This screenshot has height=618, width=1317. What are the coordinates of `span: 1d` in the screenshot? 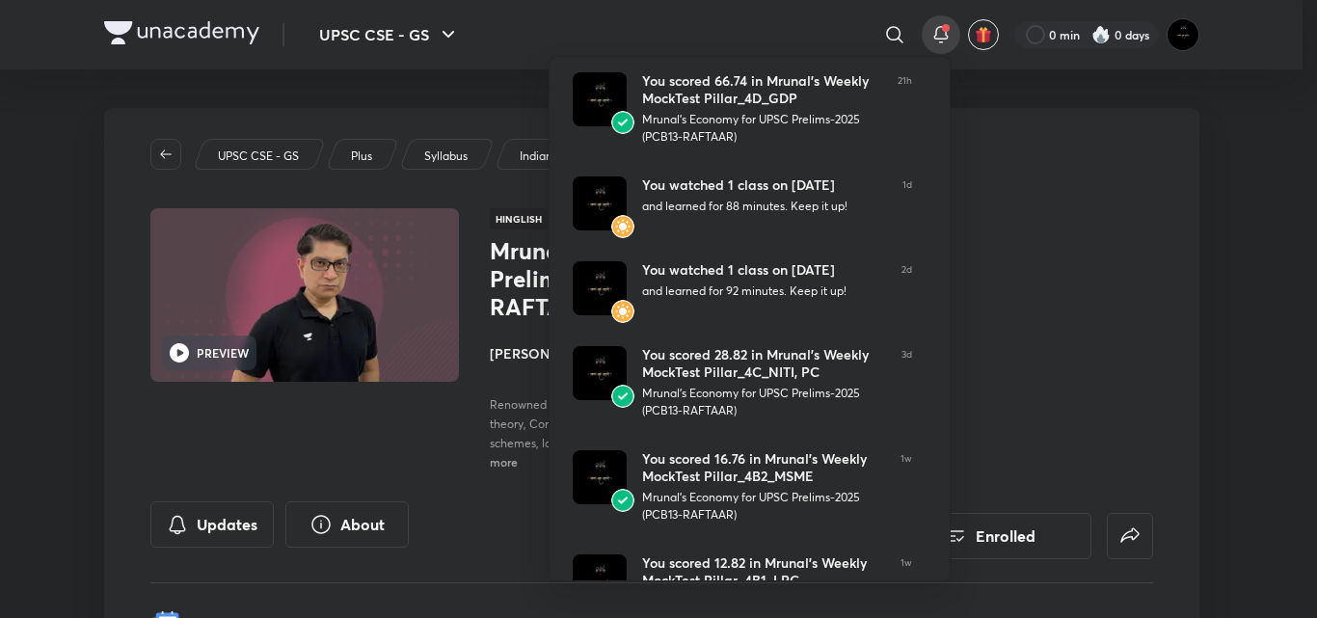 It's located at (908, 203).